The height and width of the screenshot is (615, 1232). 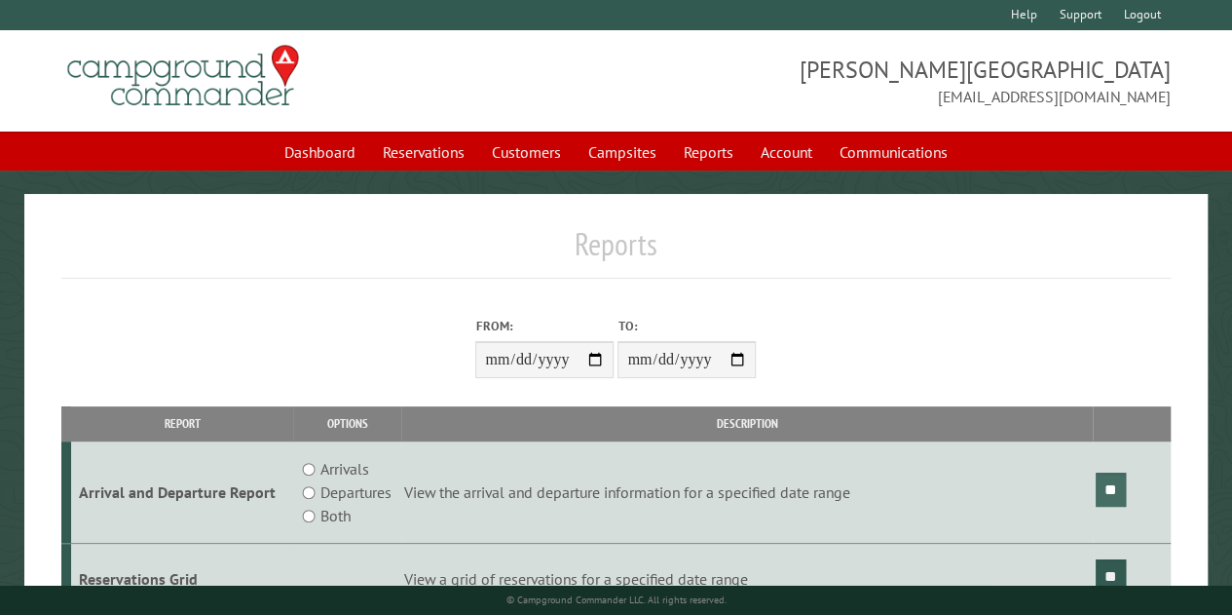 I want to click on a: Dashboard, so click(x=320, y=152).